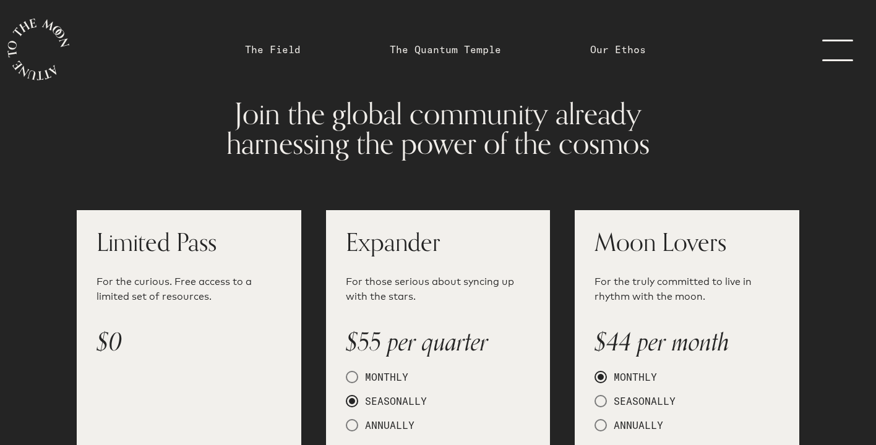 This screenshot has width=876, height=445. I want to click on a: The Field, so click(273, 49).